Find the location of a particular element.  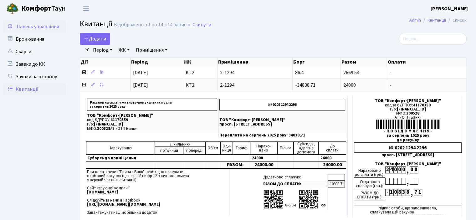

th: Борг is located at coordinates (317, 62).